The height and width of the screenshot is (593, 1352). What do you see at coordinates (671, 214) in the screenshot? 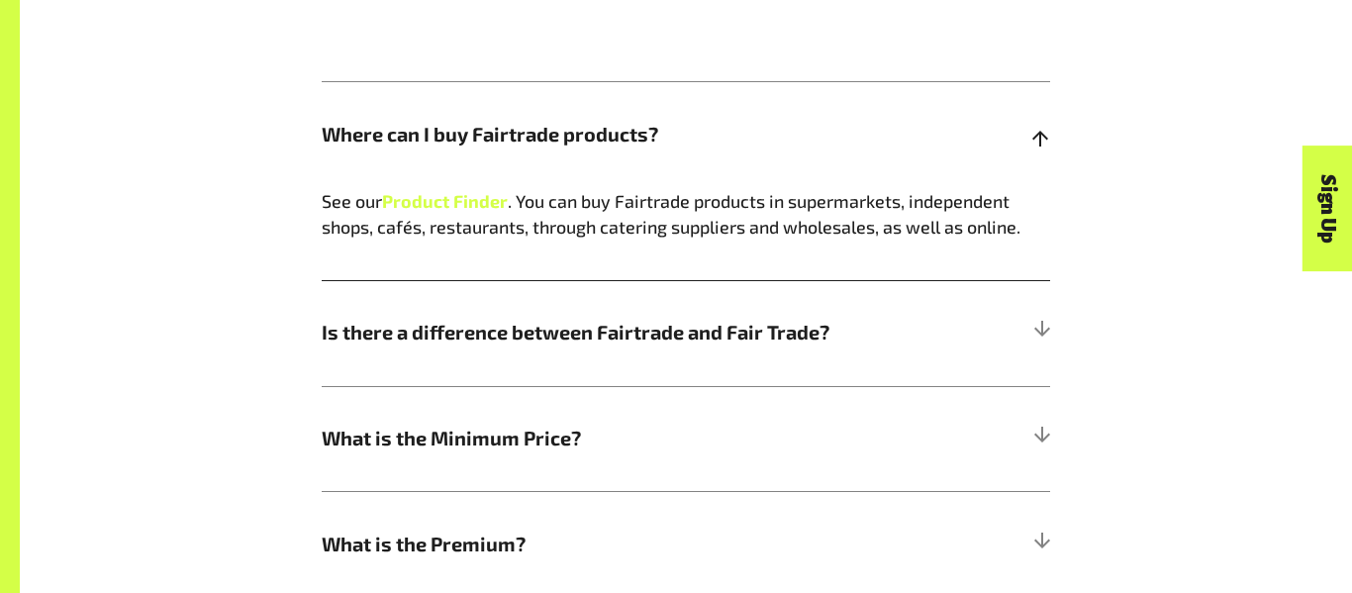
I see `span: . You can buy Fairtrade products in supermarkets, independent shops, cafés, restaurants, through ...` at bounding box center [671, 214].